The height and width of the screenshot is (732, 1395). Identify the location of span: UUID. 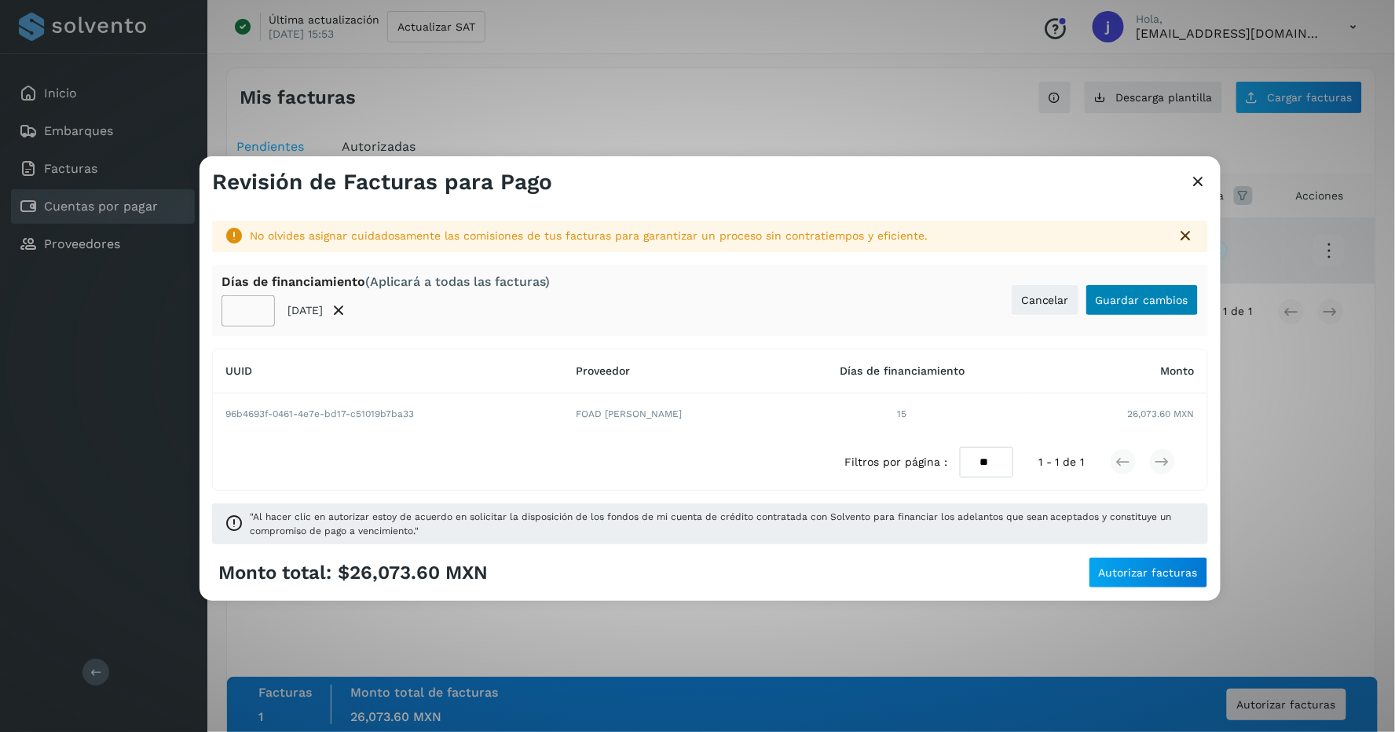
(239, 371).